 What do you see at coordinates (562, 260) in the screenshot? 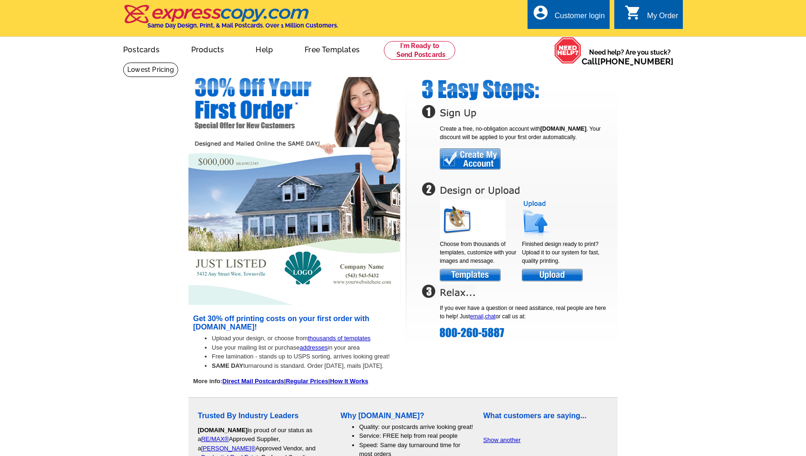
I see `div: Finished design ready to print? Upload it to our system for fast, quality printing.` at bounding box center [562, 260].